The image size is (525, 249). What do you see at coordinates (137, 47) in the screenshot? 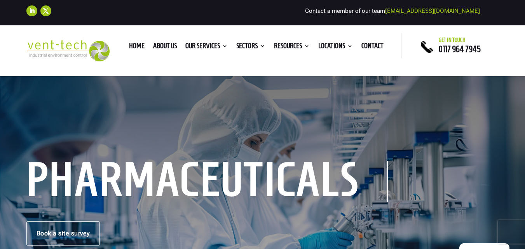
I see `a: Home` at bounding box center [137, 47].